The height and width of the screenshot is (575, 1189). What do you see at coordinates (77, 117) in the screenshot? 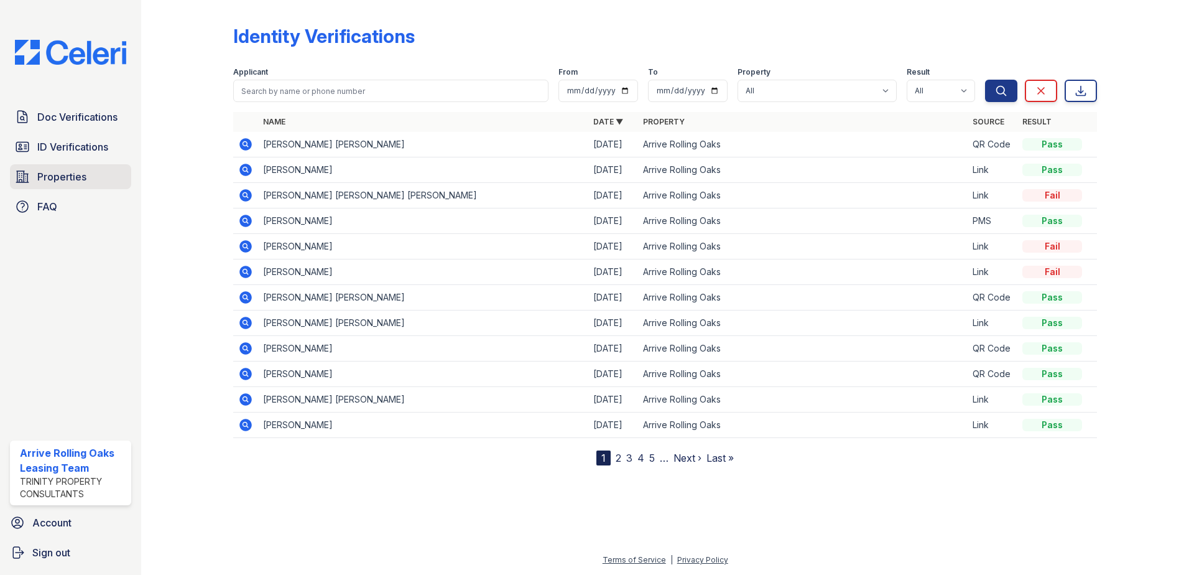
I see `span: Doc Verifications` at bounding box center [77, 117].